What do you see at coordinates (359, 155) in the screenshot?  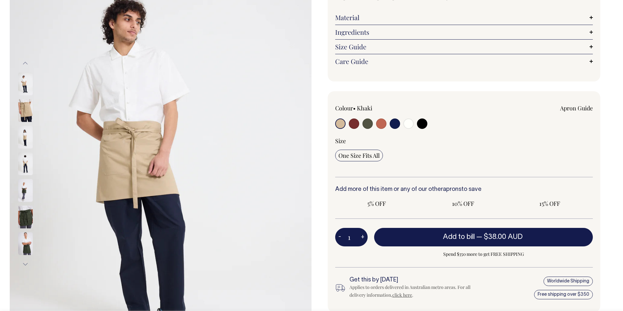 I see `span: One Size Fits All` at bounding box center [359, 155].